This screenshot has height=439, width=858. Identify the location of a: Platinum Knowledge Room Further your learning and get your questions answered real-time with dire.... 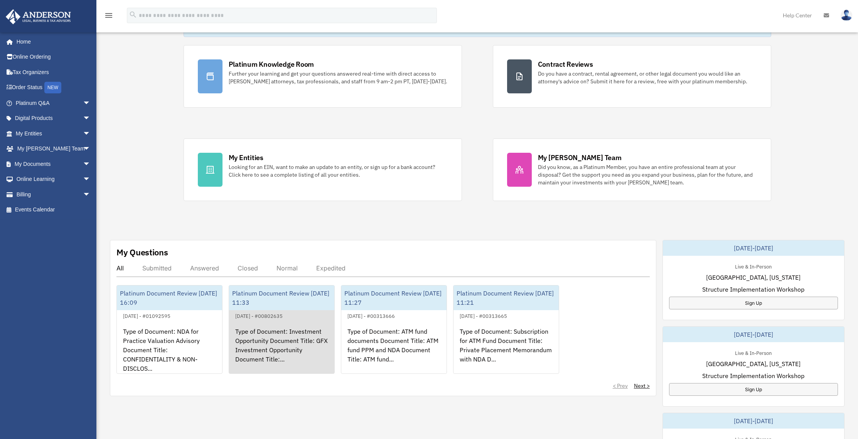
(323, 76).